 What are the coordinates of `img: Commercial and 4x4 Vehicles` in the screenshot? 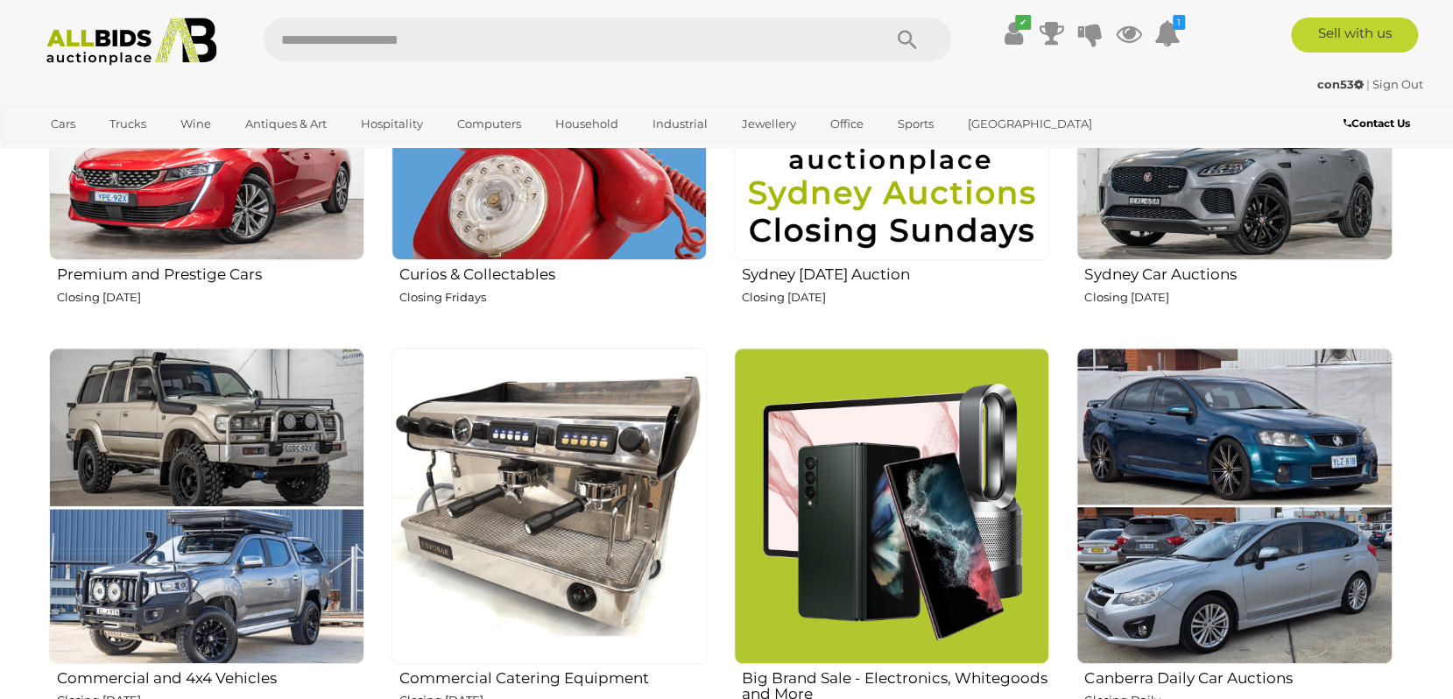 It's located at (207, 505).